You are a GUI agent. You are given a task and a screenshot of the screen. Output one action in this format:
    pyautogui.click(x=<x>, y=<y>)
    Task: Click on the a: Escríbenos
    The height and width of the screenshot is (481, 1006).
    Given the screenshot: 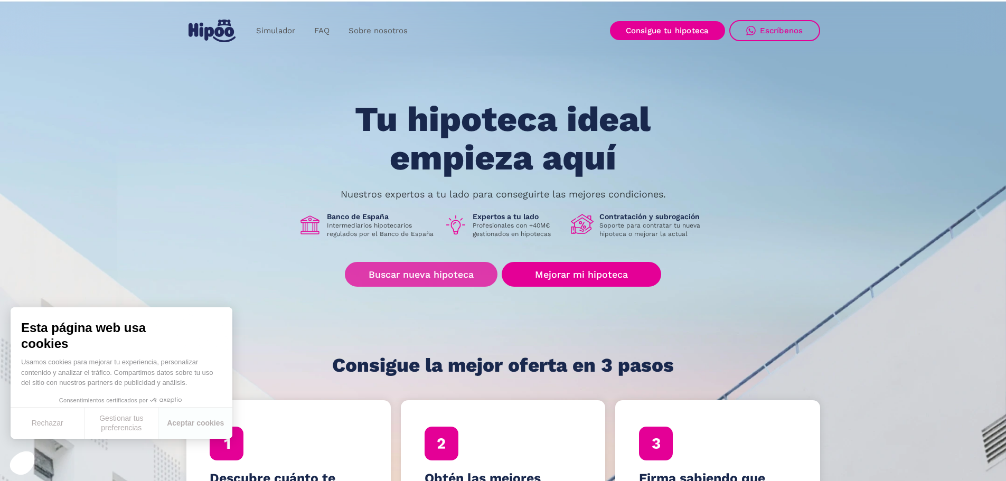 What is the action you would take?
    pyautogui.click(x=775, y=31)
    